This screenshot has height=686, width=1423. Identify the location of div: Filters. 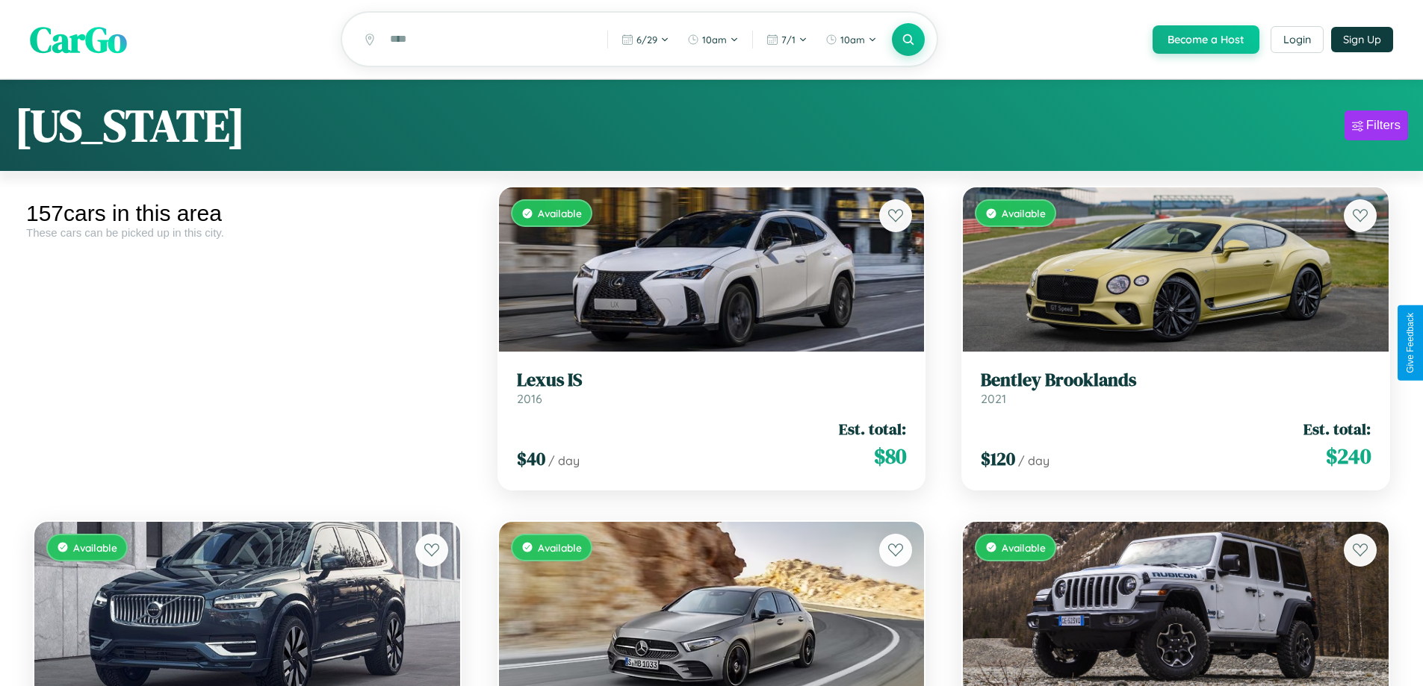
(1383, 125).